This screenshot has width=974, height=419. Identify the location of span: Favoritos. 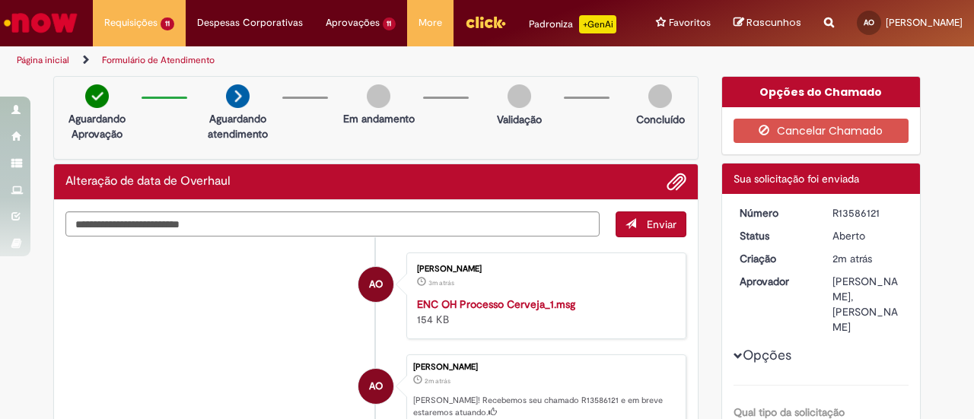
(689, 23).